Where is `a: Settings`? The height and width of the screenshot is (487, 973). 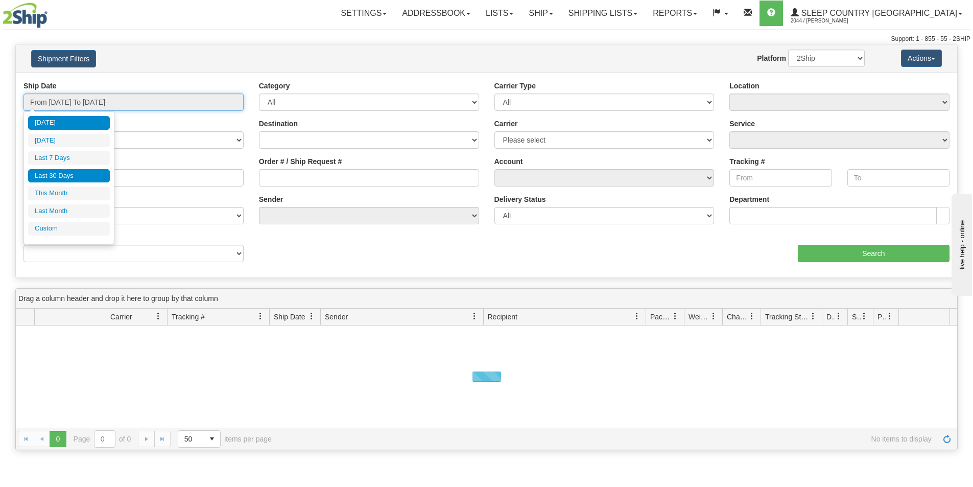 a: Settings is located at coordinates (364, 13).